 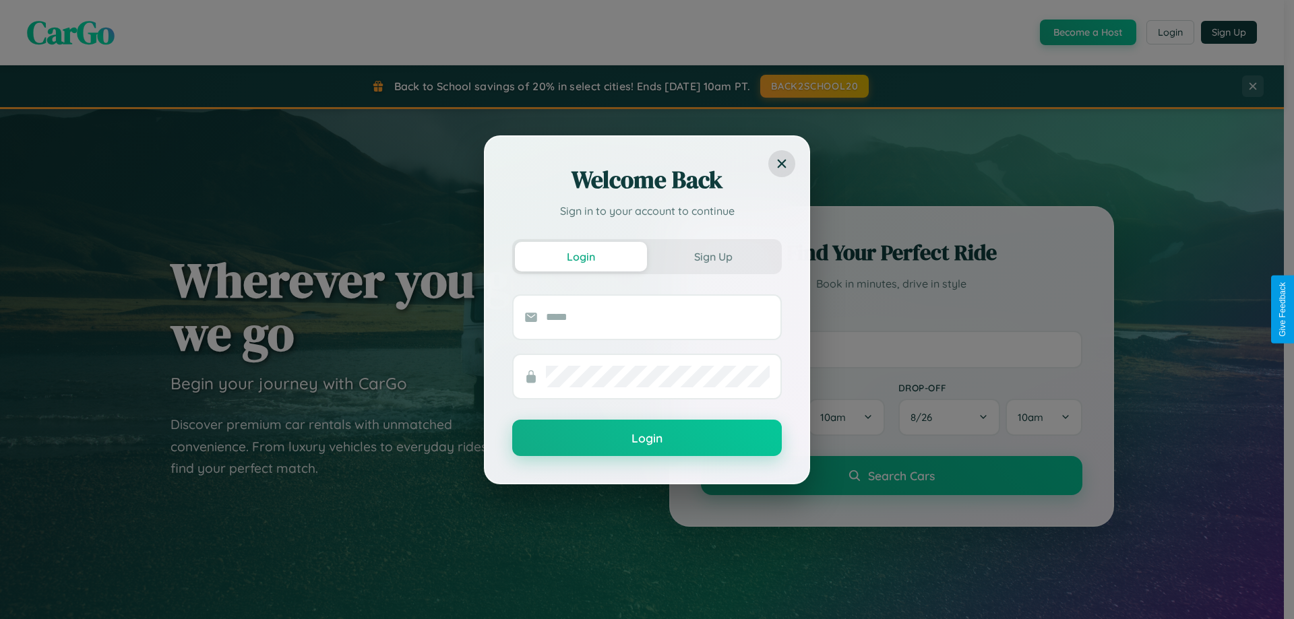 I want to click on button: Sign Up, so click(x=713, y=257).